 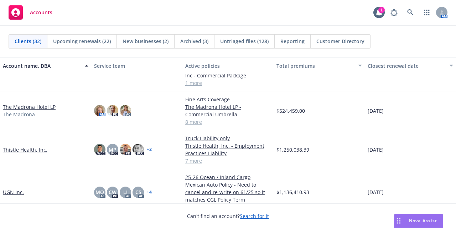 I want to click on a: The Madrona Hotel LP - Commercial Umbrella, so click(x=228, y=110).